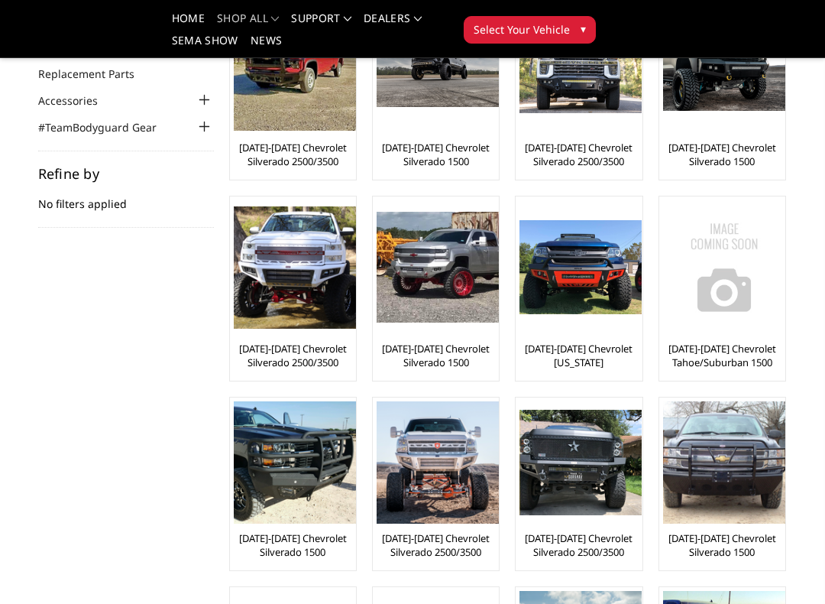  What do you see at coordinates (393, 24) in the screenshot?
I see `a: Dealers` at bounding box center [393, 24].